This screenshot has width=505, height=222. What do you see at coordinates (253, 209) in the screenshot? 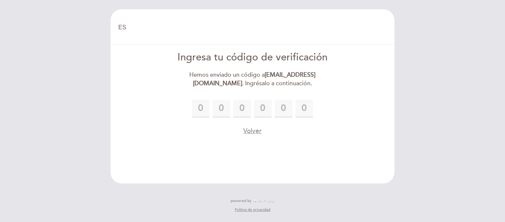
I see `a: Política de privacidad` at bounding box center [253, 209].